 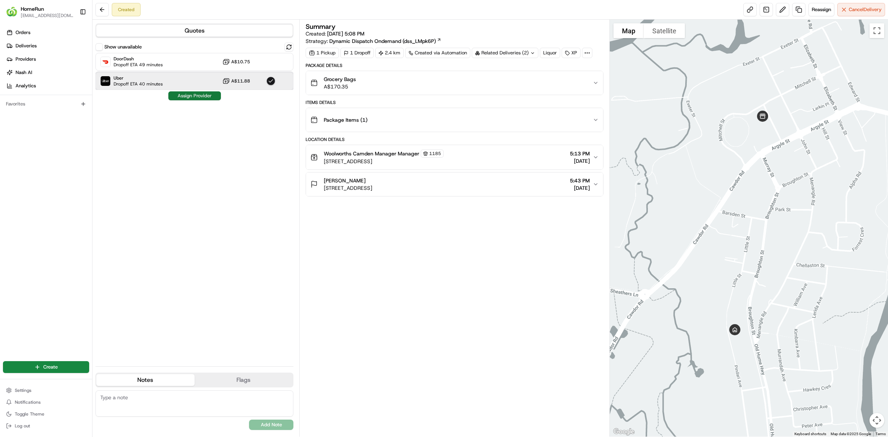 I want to click on button: A$11.88, so click(x=236, y=81).